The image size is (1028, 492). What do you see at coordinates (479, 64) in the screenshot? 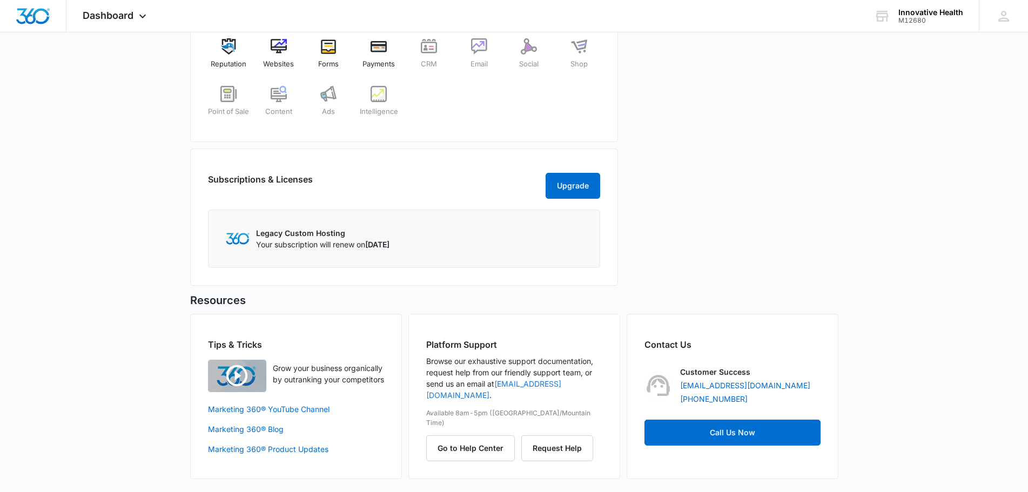
I see `span: Email` at bounding box center [479, 64].